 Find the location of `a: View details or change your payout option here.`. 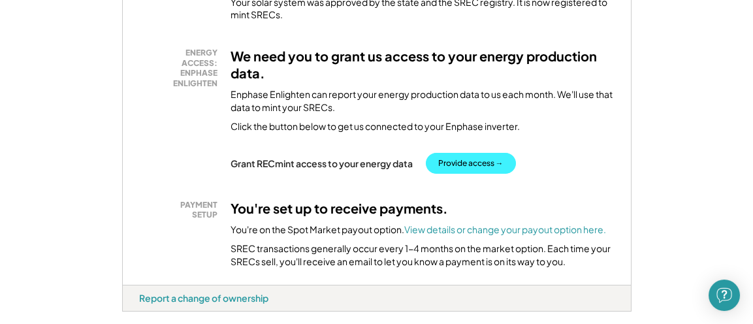

a: View details or change your payout option here. is located at coordinates (505, 229).